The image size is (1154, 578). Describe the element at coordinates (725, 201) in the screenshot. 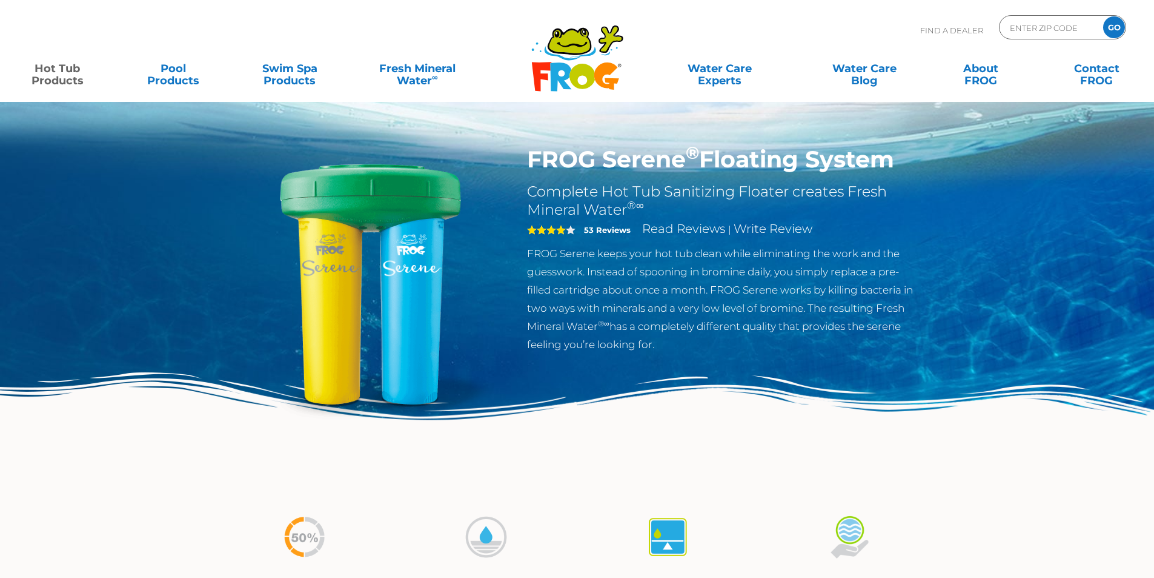

I see `h2: Complete Hot Tub Sanitizing Floater creates Fresh Mineral Water` at that location.